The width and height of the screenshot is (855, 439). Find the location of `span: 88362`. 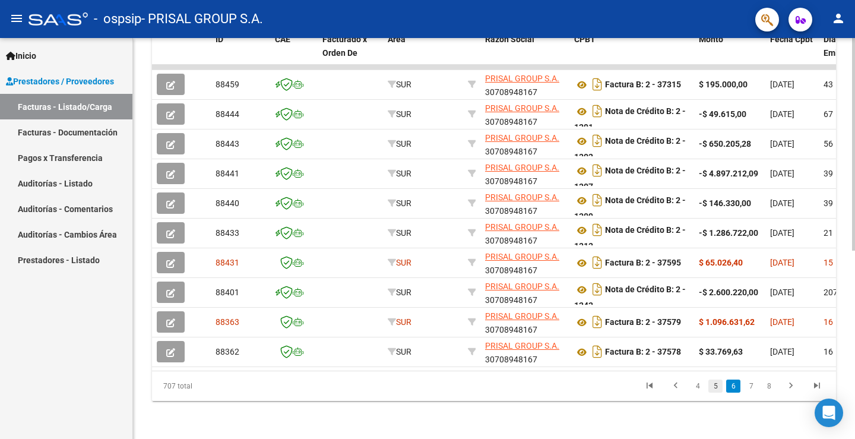

span: 88362 is located at coordinates (227, 352).